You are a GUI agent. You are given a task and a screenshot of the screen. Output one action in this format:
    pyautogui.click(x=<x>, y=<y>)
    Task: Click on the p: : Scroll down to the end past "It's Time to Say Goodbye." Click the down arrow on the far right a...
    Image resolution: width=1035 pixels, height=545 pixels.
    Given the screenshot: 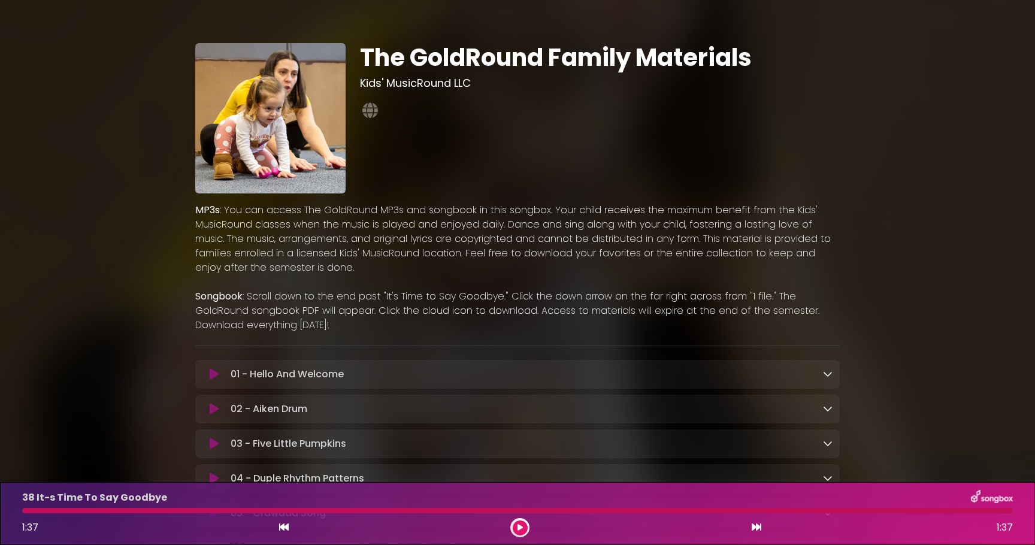 What is the action you would take?
    pyautogui.click(x=517, y=311)
    